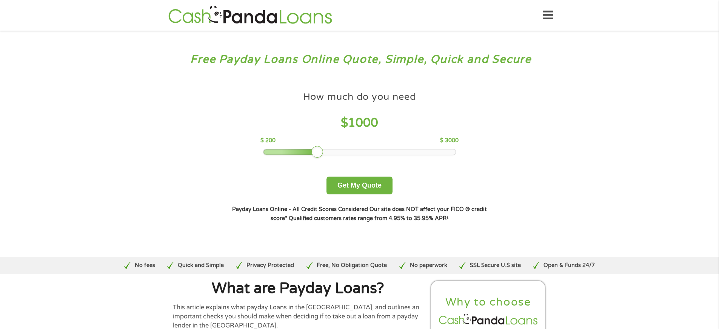  What do you see at coordinates (268, 140) in the screenshot?
I see `p: $ 200` at bounding box center [268, 140].